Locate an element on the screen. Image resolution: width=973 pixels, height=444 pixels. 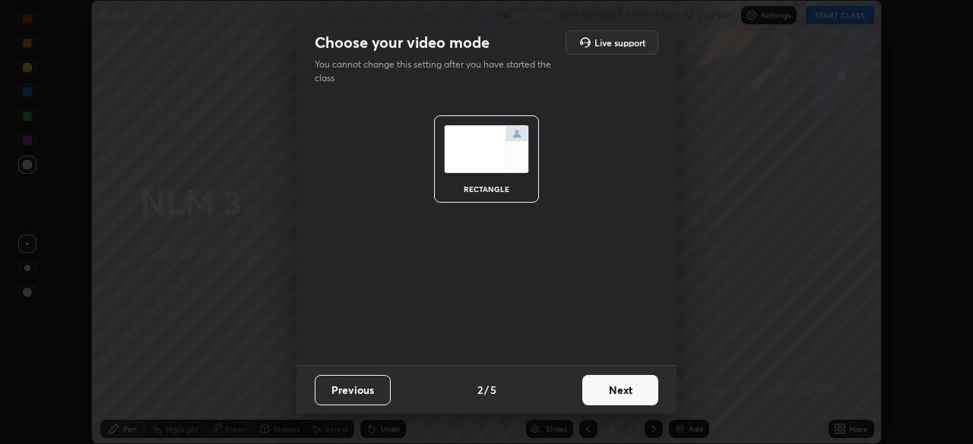
h4: 2 is located at coordinates (479, 390).